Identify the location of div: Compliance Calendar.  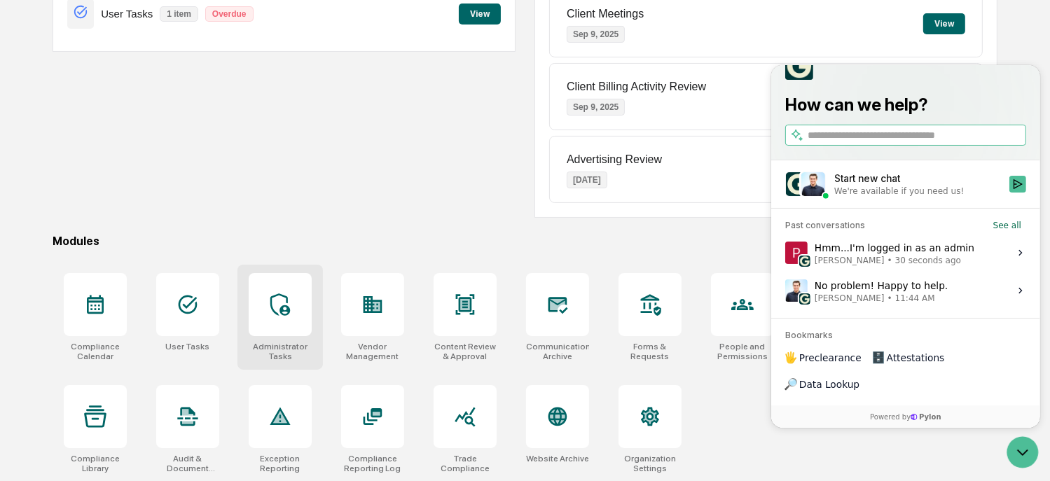
(95, 352).